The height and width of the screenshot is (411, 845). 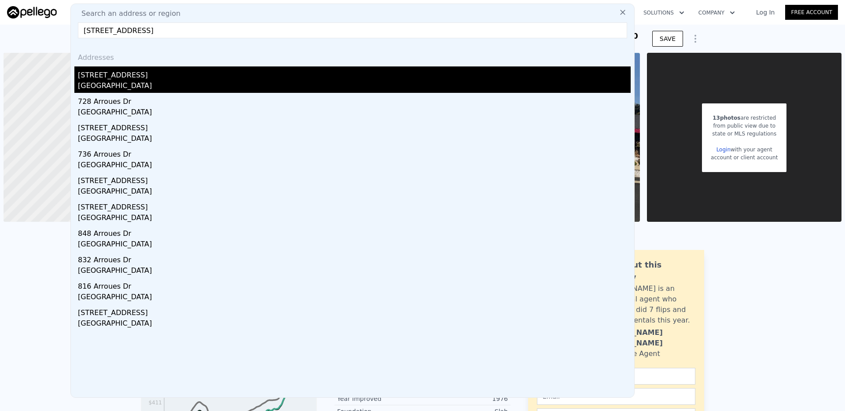 I want to click on a: Login, so click(x=723, y=150).